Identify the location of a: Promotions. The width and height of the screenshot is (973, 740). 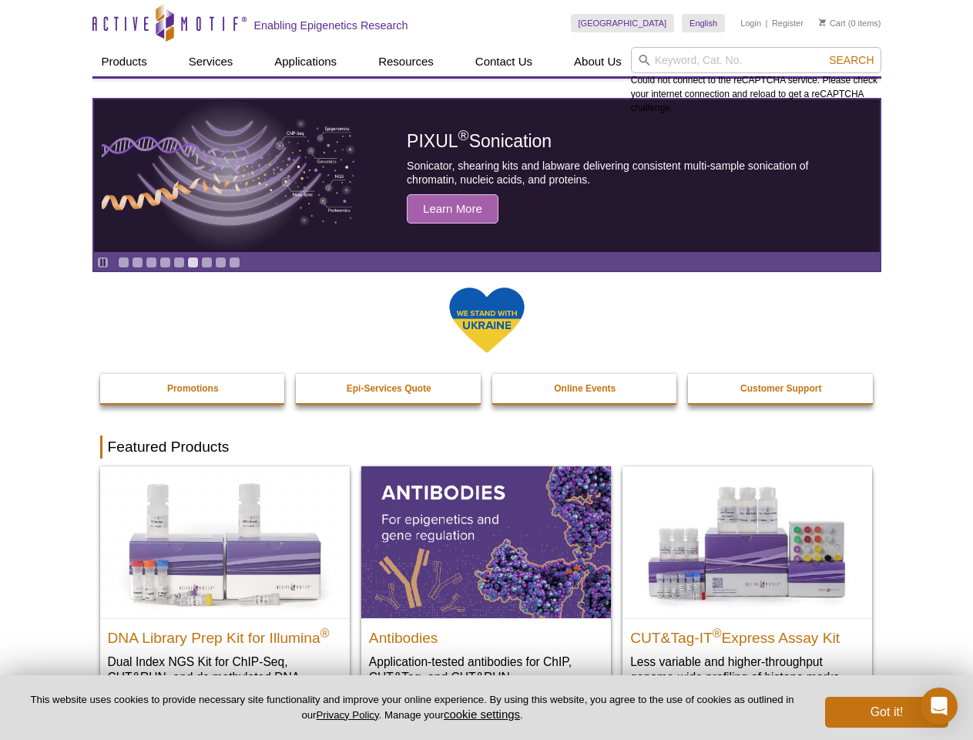
(193, 388).